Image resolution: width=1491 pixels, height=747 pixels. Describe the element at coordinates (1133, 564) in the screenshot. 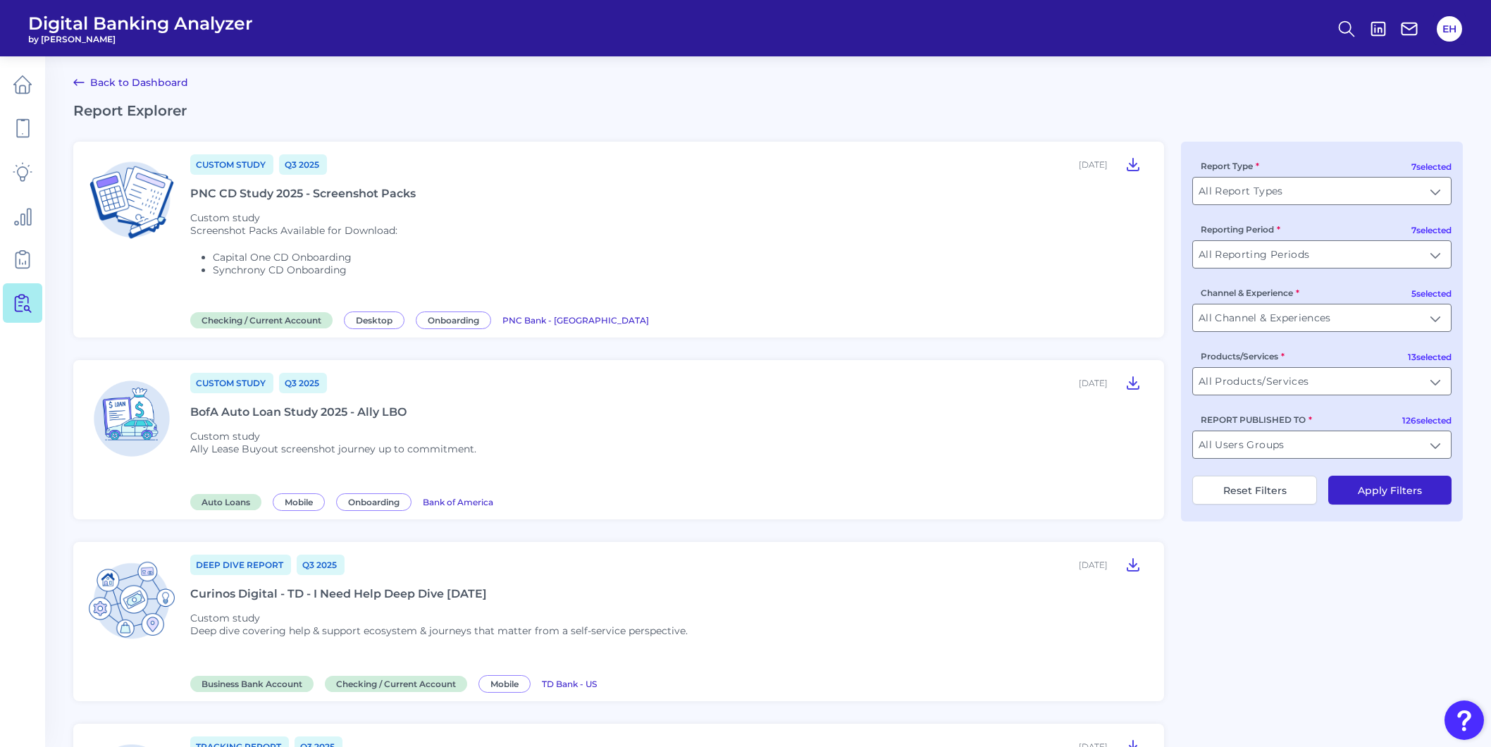

I see `button: Curinos Digital - TD - I Need Help Deep Dive Sept 2025` at that location.